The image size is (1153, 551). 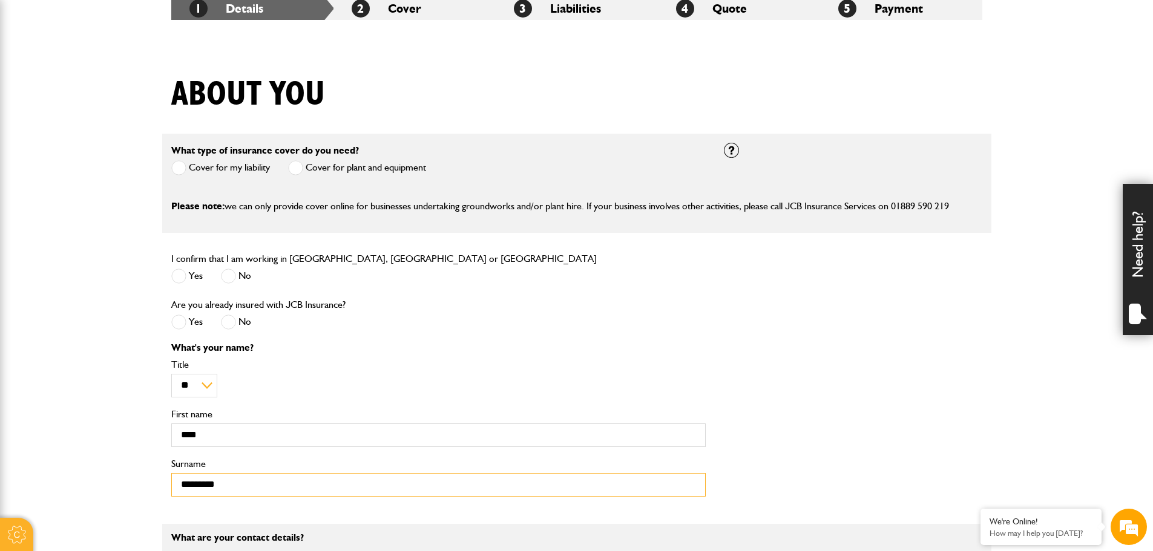 What do you see at coordinates (438, 415) in the screenshot?
I see `label: First name` at bounding box center [438, 415].